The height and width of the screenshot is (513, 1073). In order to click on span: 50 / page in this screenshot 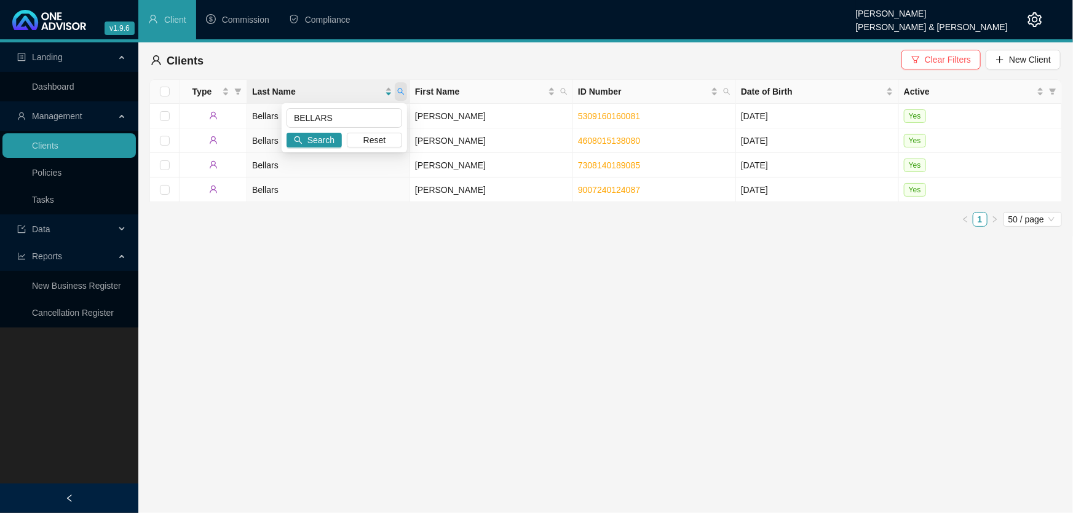, I will do `click(1032, 220)`.